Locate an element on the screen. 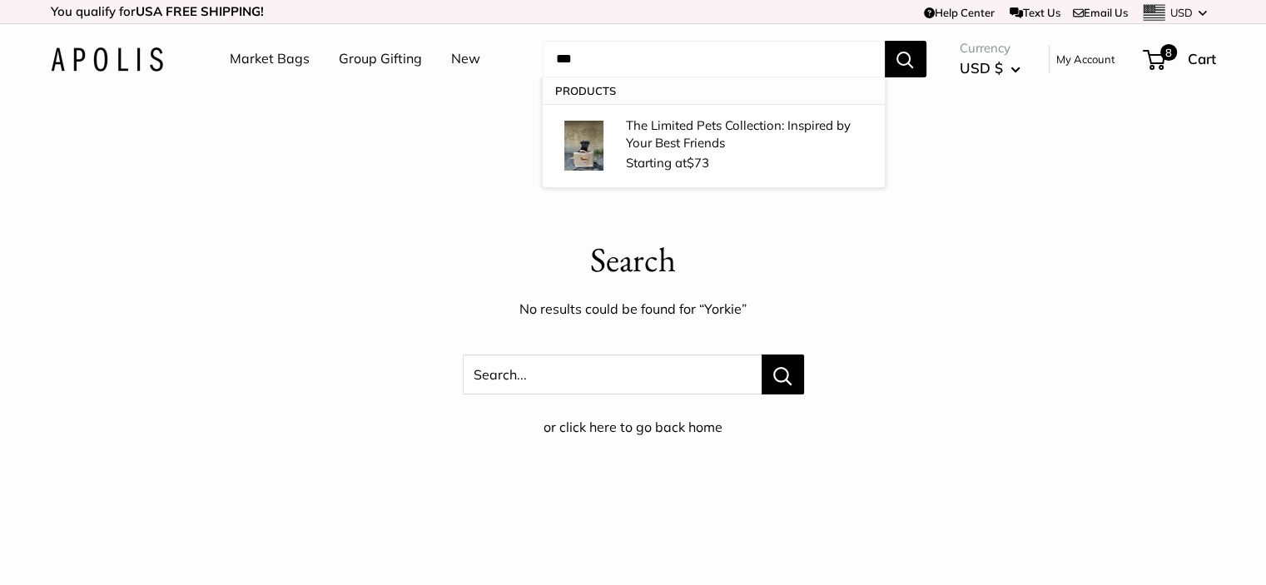 This screenshot has width=1266, height=585. a: Help Center is located at coordinates (959, 12).